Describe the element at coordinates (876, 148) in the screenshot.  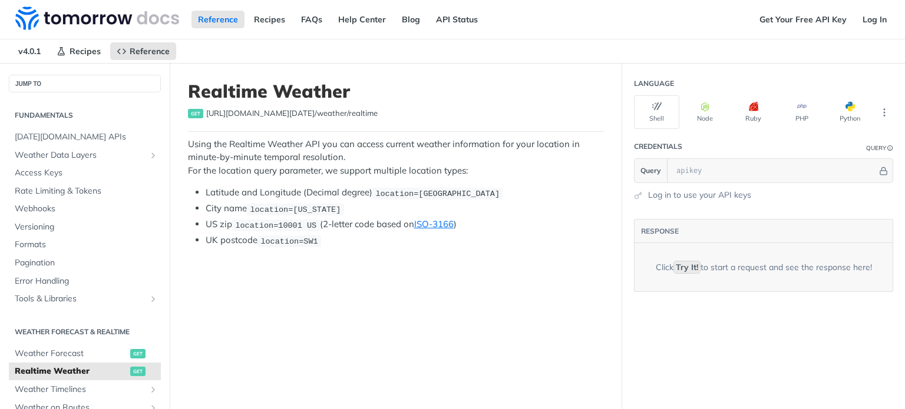
I see `div: Query` at that location.